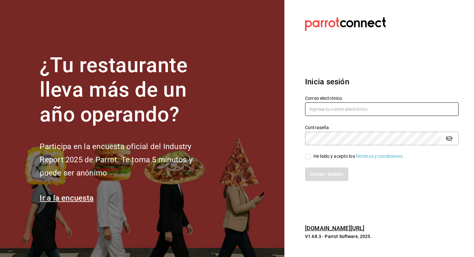  I want to click on input: Ingresa tu correo electrónico, so click(382, 109).